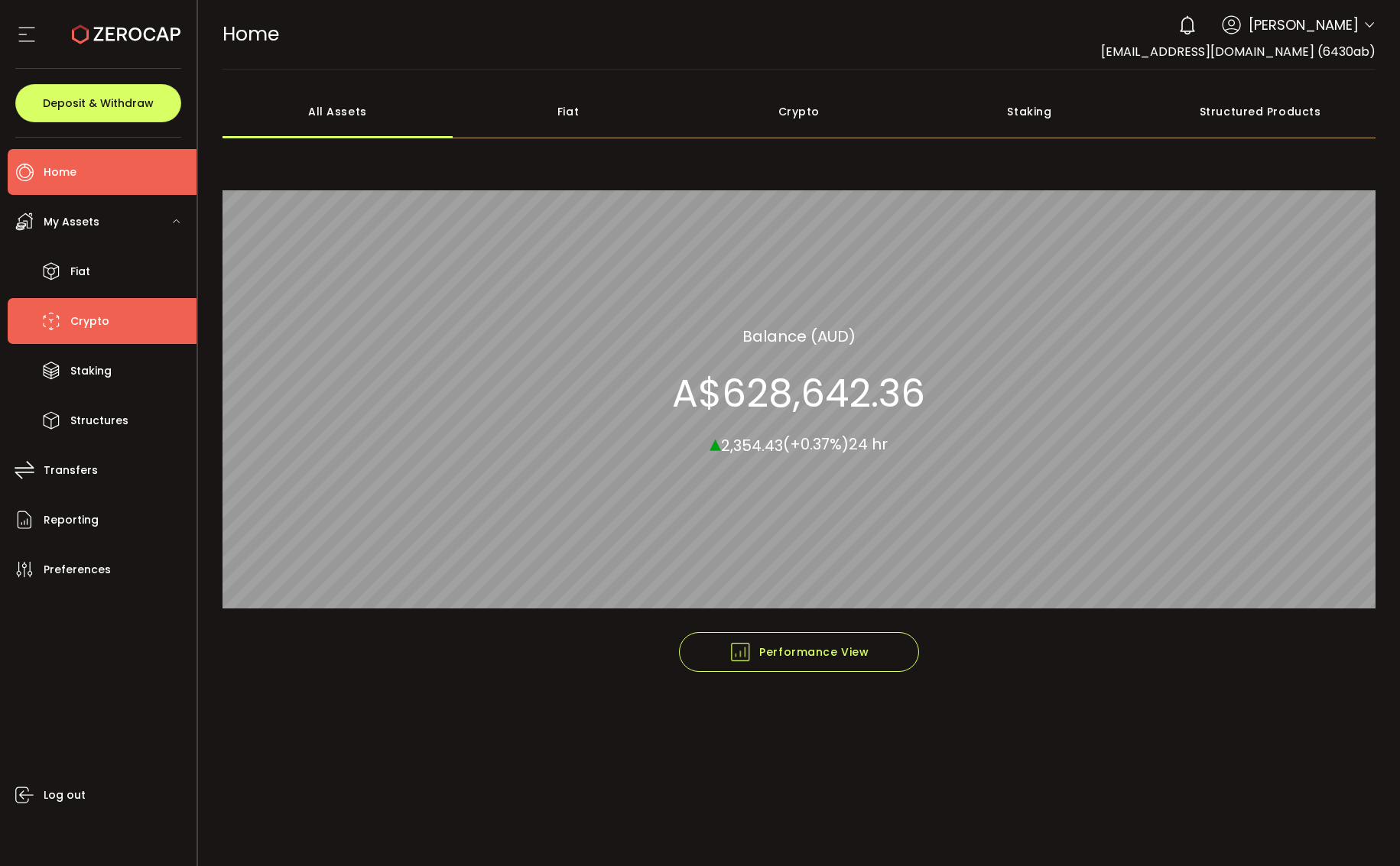 The height and width of the screenshot is (866, 1400). What do you see at coordinates (71, 520) in the screenshot?
I see `span: Reporting` at bounding box center [71, 520].